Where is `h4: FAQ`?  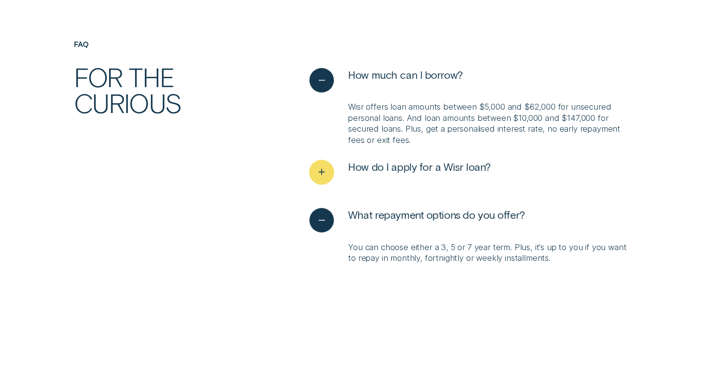 h4: FAQ is located at coordinates (164, 44).